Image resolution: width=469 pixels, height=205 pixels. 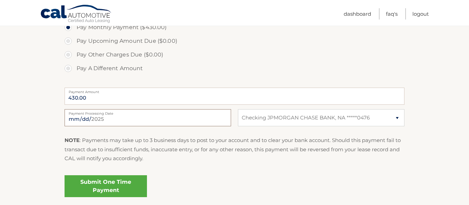 What do you see at coordinates (234, 96) in the screenshot?
I see `input: Payment Amount` at bounding box center [234, 96].